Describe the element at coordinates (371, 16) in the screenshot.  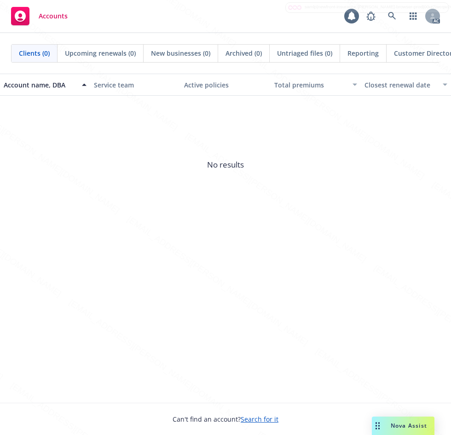
I see `a: Report a Bug` at that location.